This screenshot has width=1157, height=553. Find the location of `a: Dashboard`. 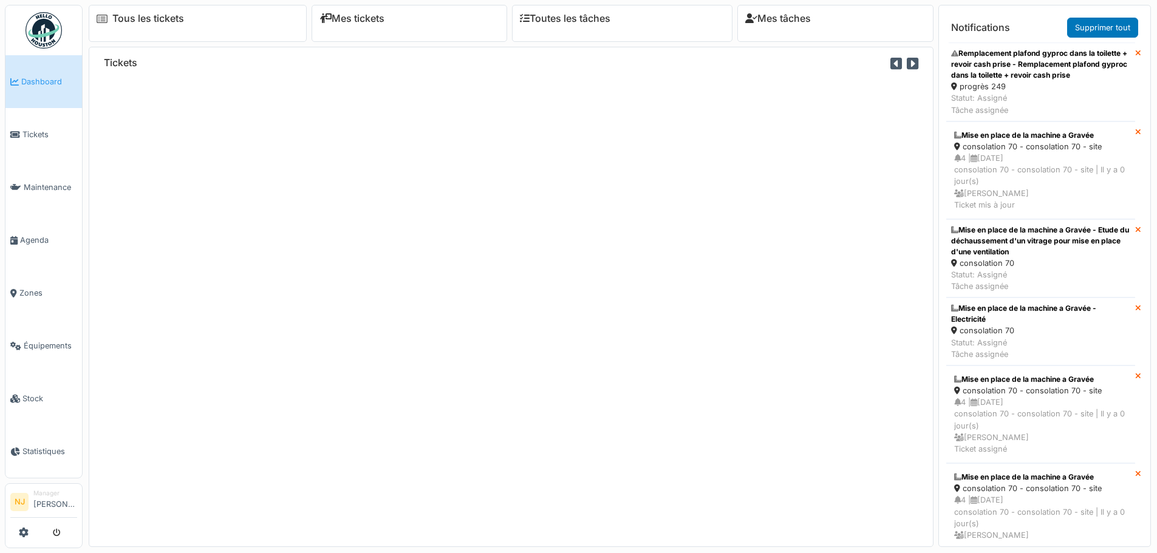

a: Dashboard is located at coordinates (44, 81).